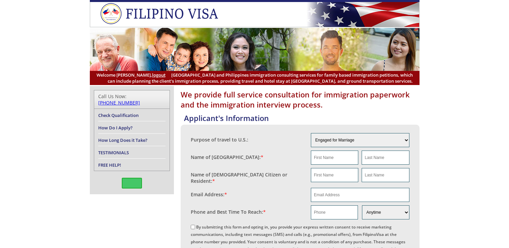 The height and width of the screenshot is (248, 509). I want to click on a: logout, so click(159, 75).